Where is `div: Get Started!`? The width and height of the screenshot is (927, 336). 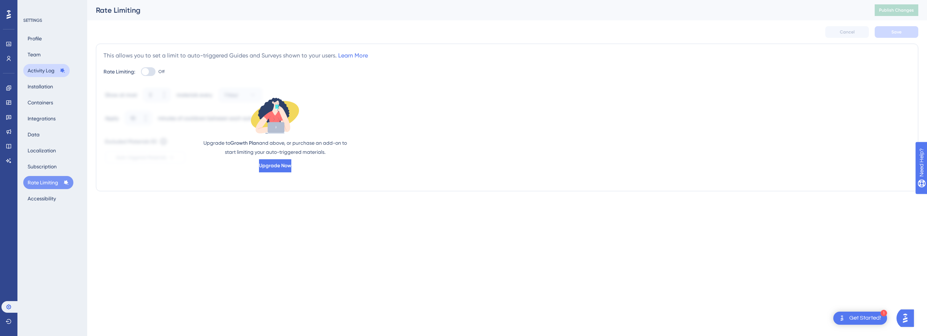
div: Get Started! is located at coordinates (866, 318).